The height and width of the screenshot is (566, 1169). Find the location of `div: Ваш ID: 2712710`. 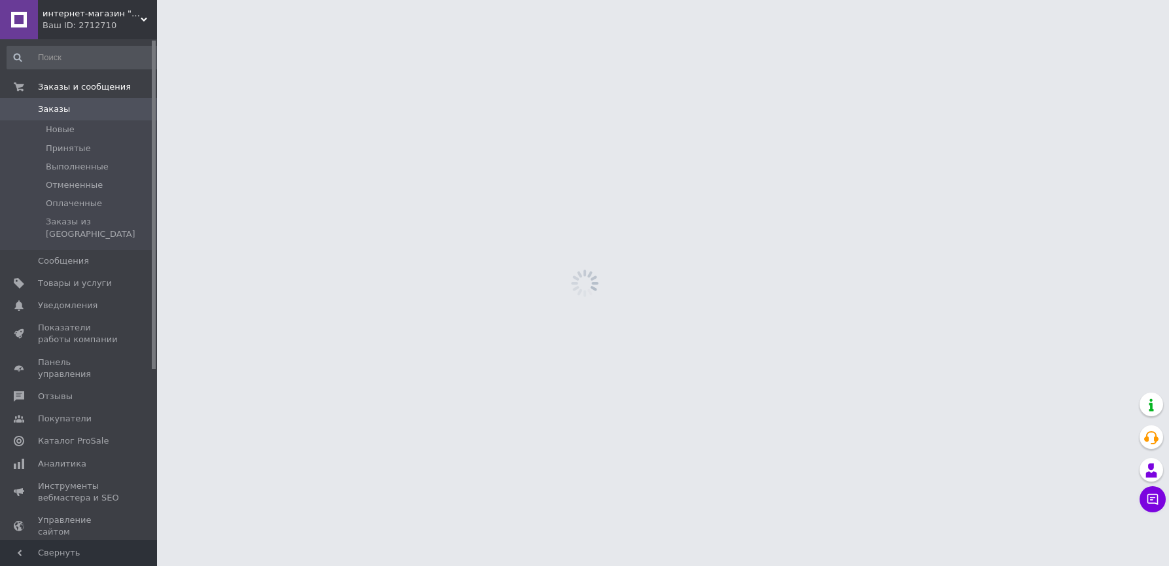

div: Ваш ID: 2712710 is located at coordinates (99, 26).